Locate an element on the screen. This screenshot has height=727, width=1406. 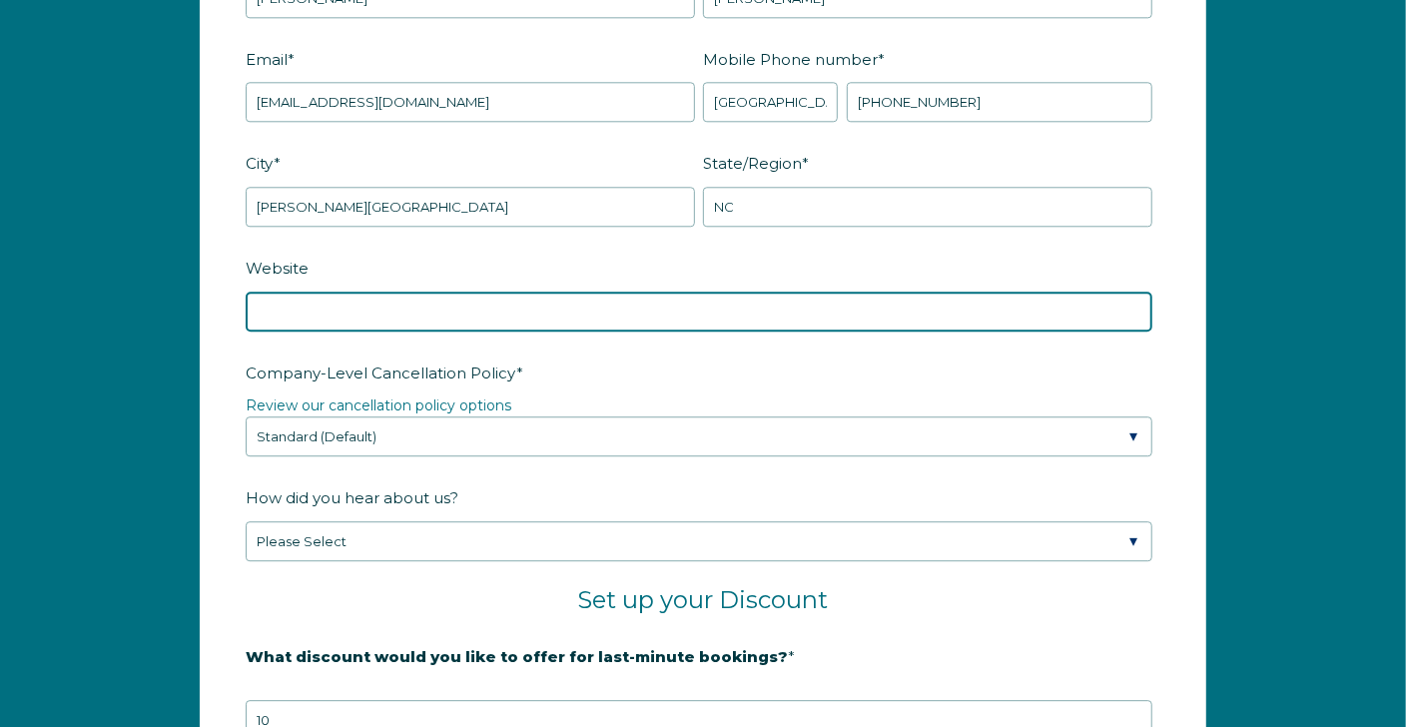
strong: What discount would you like to offer for last-minute bookings? is located at coordinates (516, 656).